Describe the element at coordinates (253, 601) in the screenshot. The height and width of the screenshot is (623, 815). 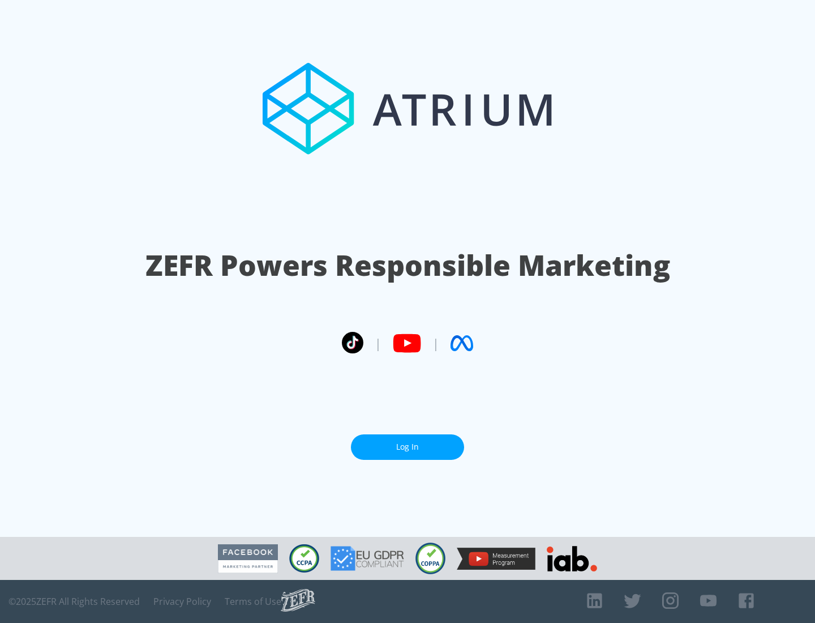
I see `a: Terms of Use` at that location.